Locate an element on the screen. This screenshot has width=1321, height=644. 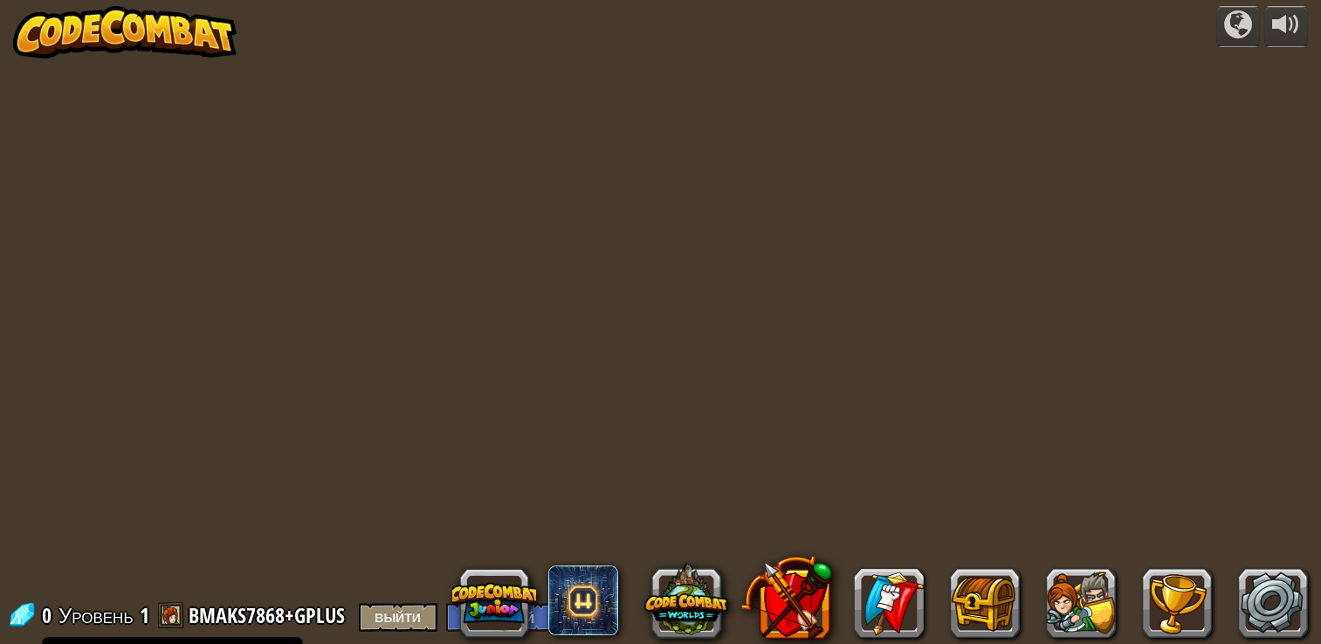
a: BMAKS7868+GPLUS is located at coordinates (269, 616).